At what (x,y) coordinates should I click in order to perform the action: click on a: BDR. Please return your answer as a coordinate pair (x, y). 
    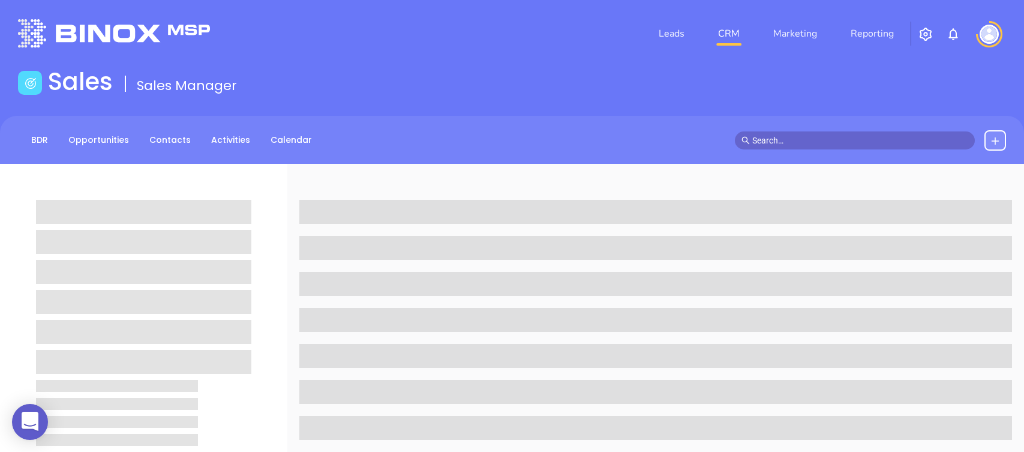
    Looking at the image, I should click on (40, 140).